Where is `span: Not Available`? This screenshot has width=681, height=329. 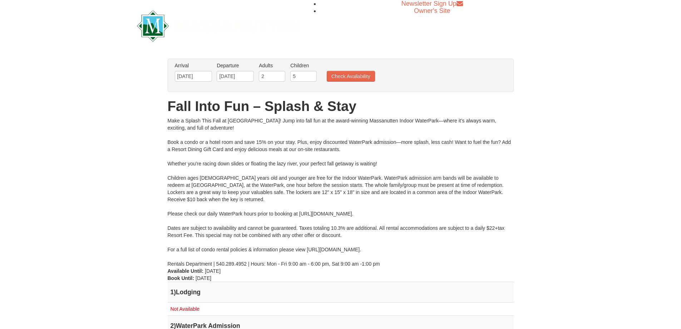 span: Not Available is located at coordinates (185, 309).